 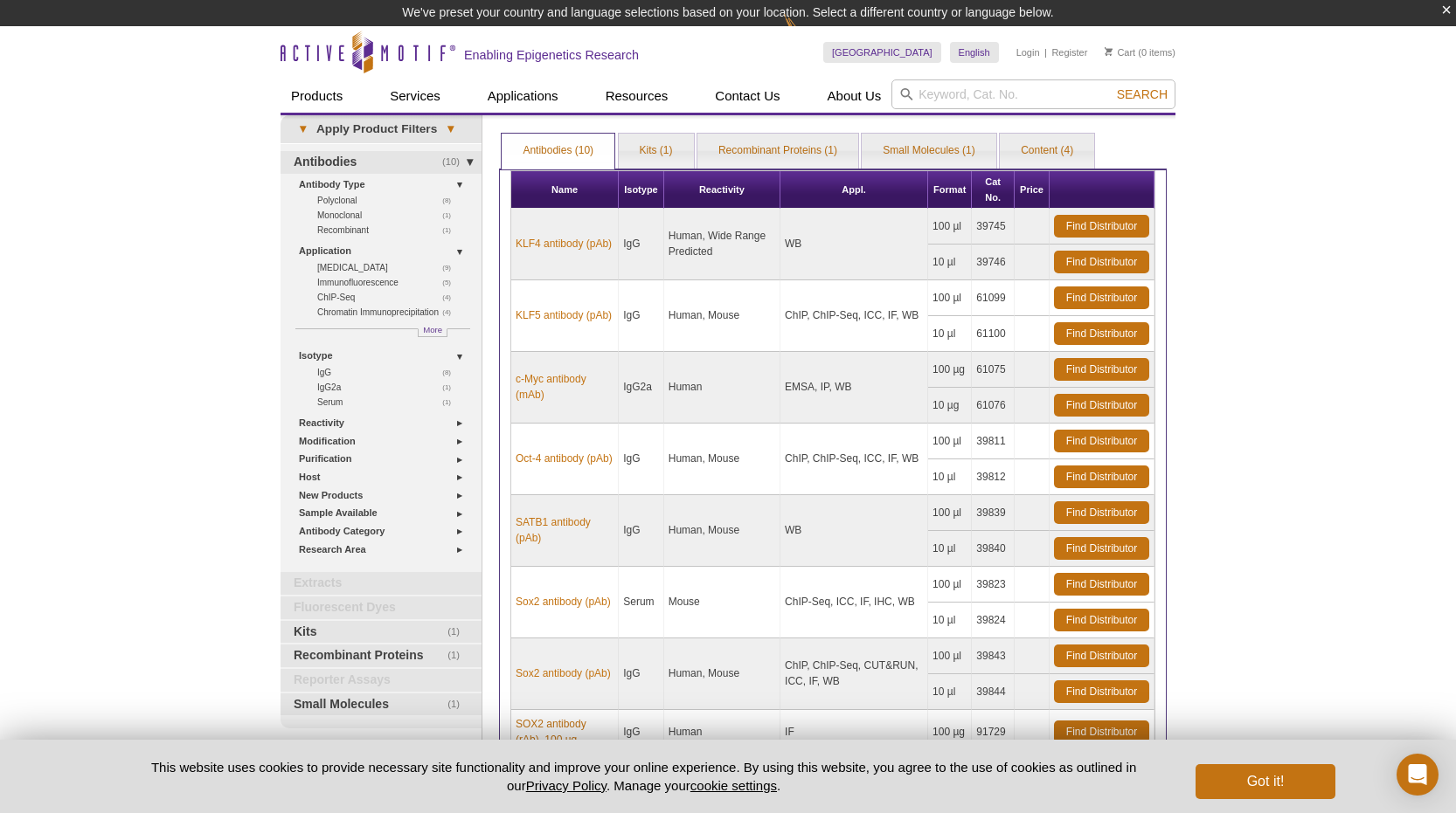 What do you see at coordinates (385, 459) in the screenshot?
I see `a: Purification` at bounding box center [385, 459].